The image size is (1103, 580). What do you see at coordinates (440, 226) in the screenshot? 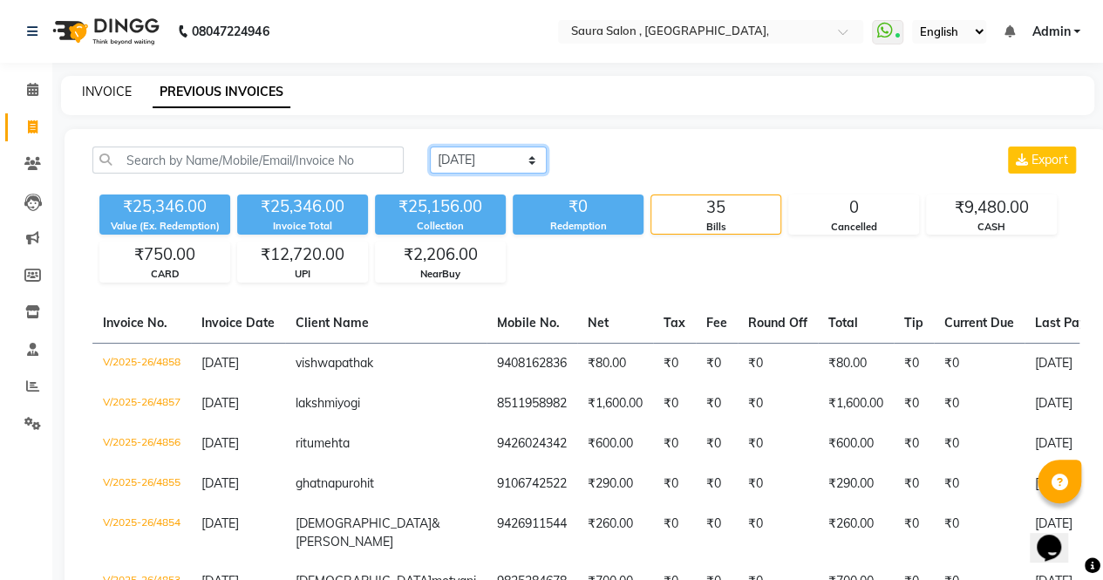
I see `div: Collection` at bounding box center [440, 226].